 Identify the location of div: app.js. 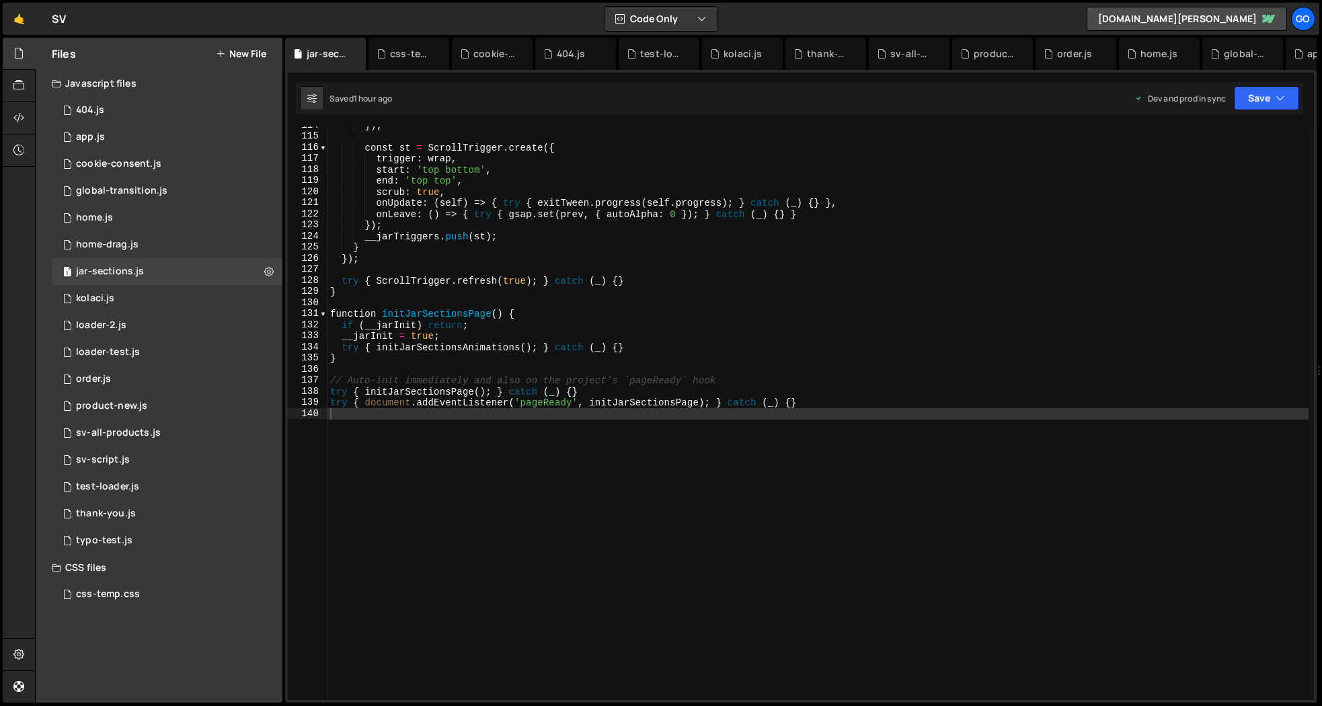
(90, 137).